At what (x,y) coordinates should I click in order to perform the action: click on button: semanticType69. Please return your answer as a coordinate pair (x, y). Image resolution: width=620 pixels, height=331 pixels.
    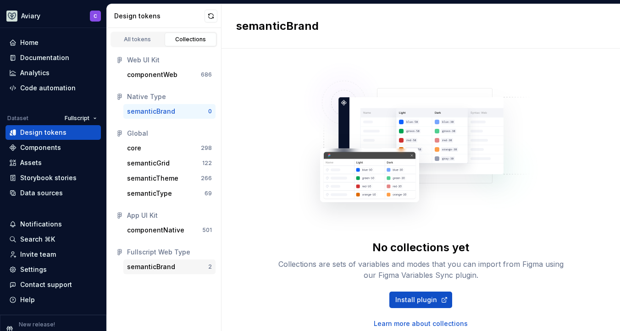
    Looking at the image, I should click on (169, 194).